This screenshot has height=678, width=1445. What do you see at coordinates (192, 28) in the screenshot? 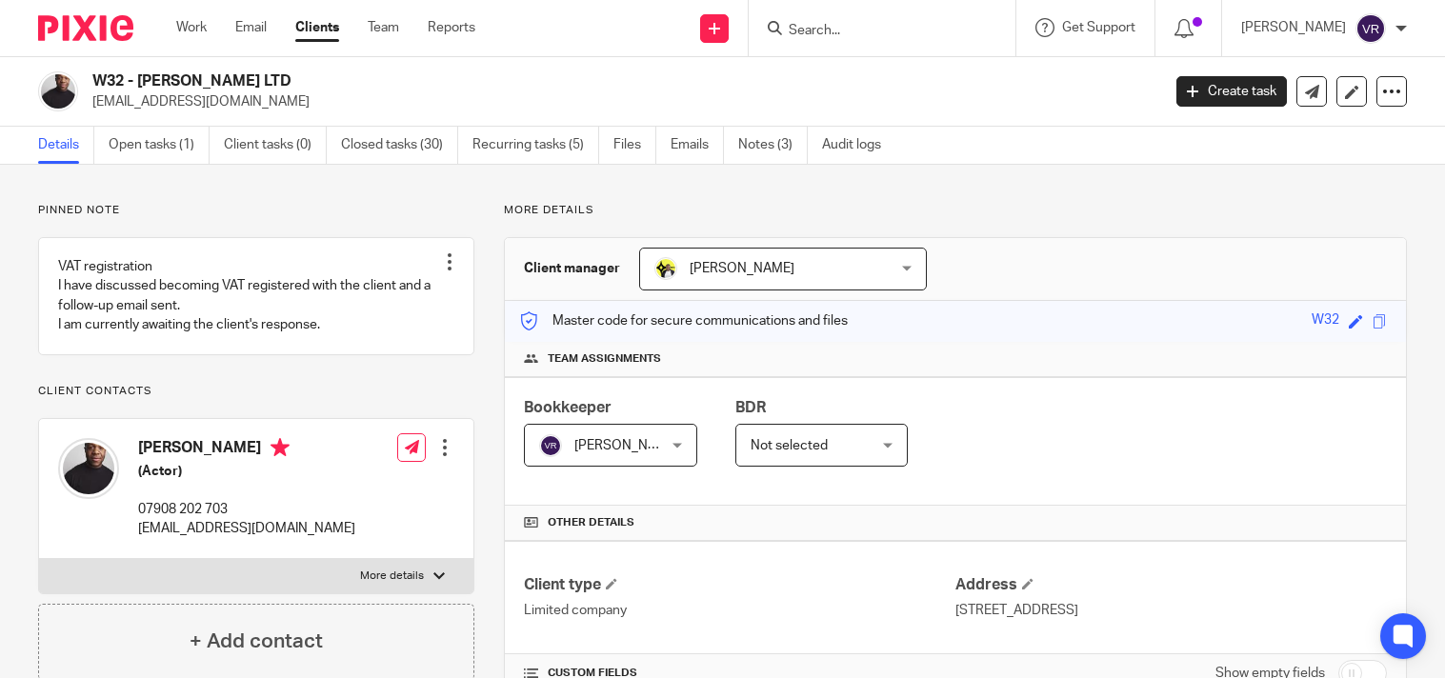
I see `a: Work` at bounding box center [192, 28].